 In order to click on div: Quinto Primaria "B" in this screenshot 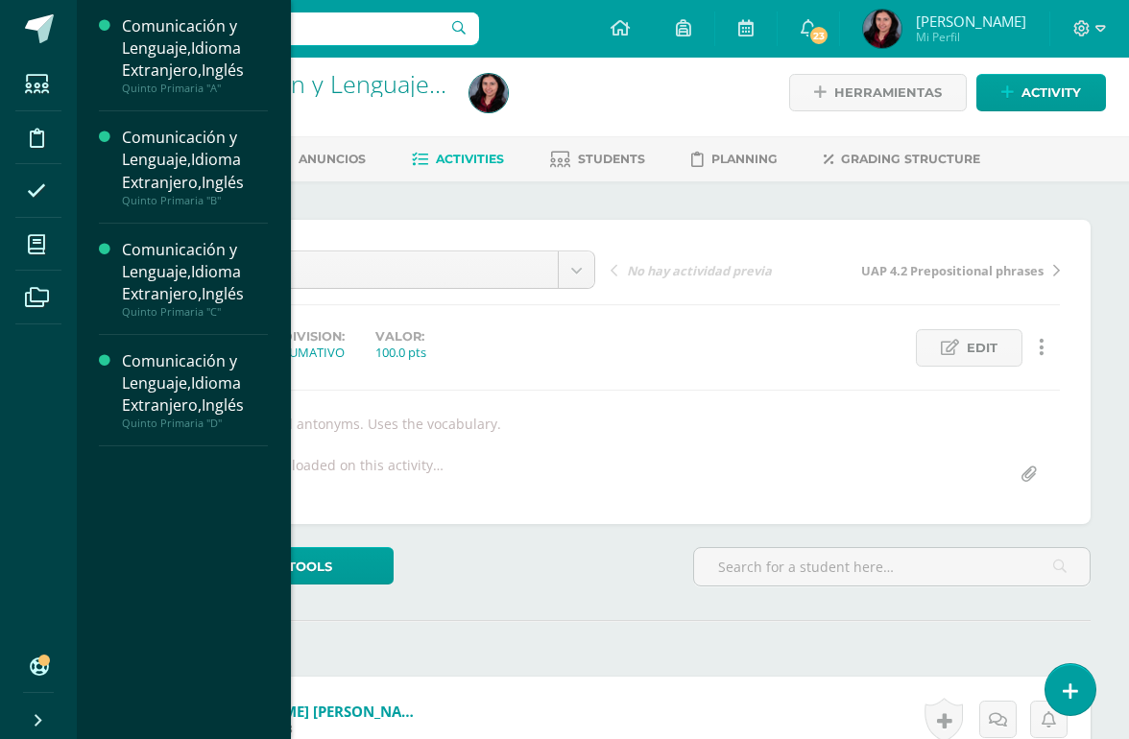, I will do `click(195, 201)`.